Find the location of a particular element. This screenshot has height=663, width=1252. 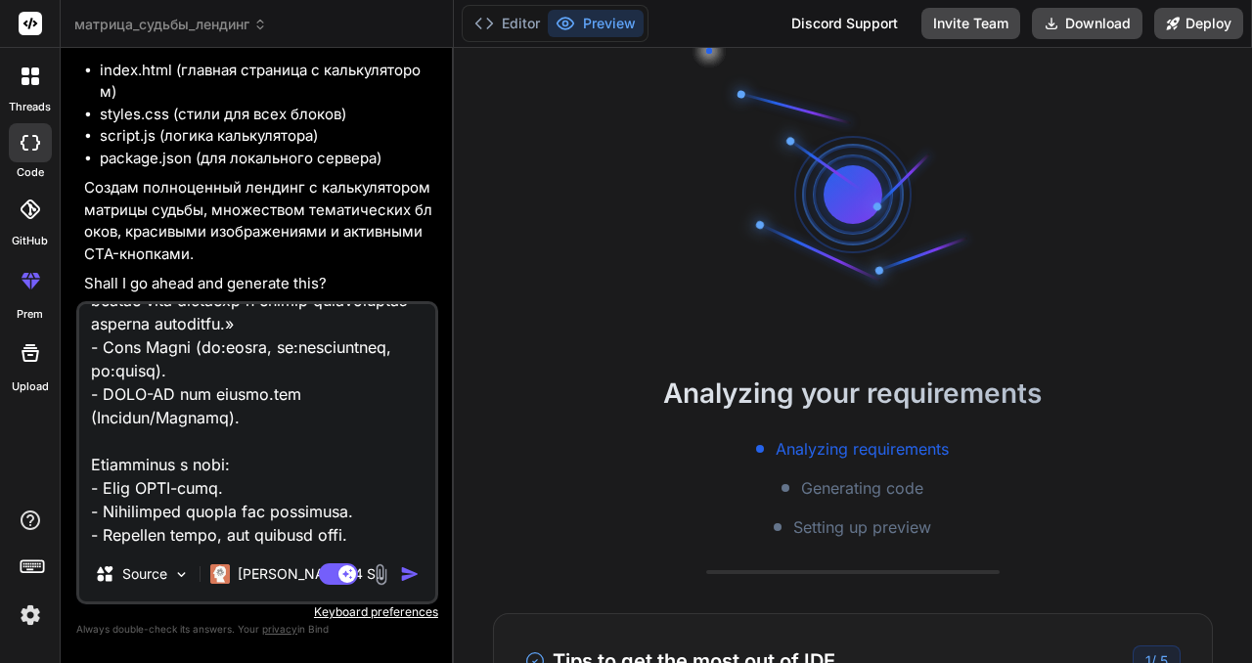

label: code is located at coordinates (30, 172).